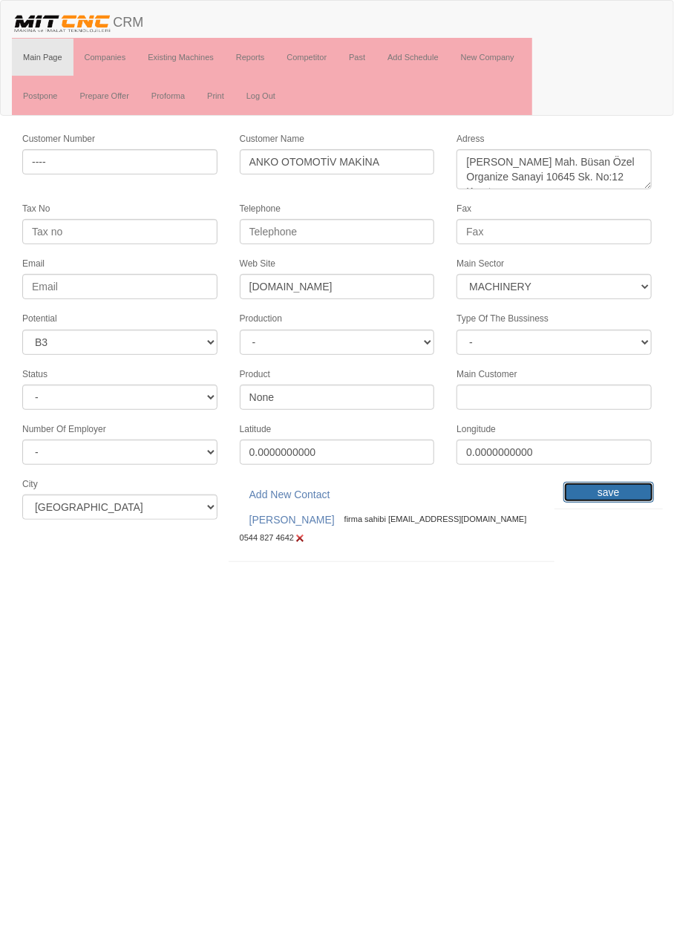  What do you see at coordinates (77, 19) in the screenshot?
I see `a: CRM` at bounding box center [77, 19].